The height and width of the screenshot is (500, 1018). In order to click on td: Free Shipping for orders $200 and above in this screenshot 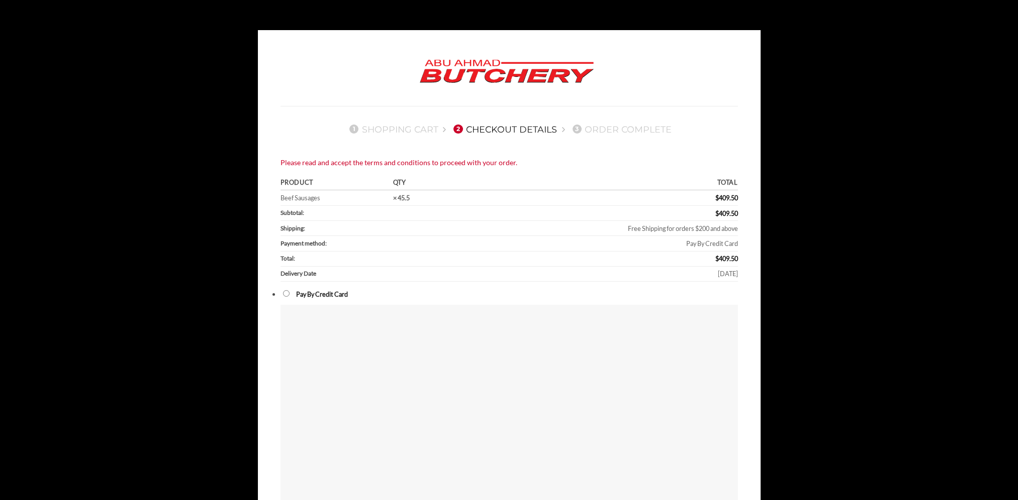, I will do `click(592, 229)`.